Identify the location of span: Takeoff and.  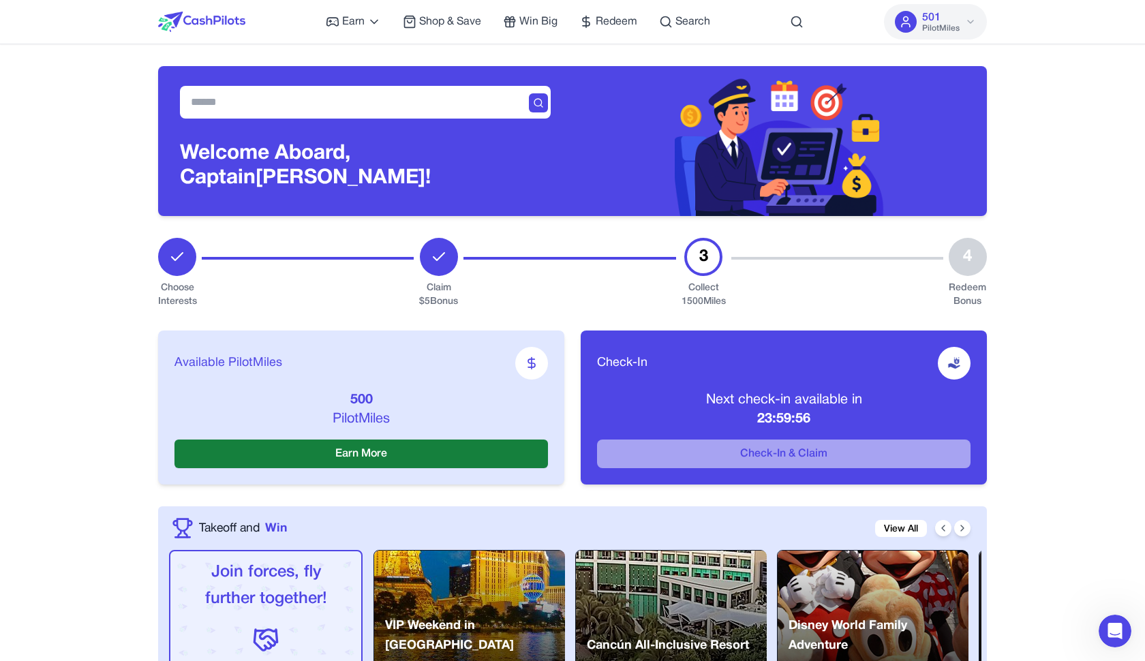
(229, 528).